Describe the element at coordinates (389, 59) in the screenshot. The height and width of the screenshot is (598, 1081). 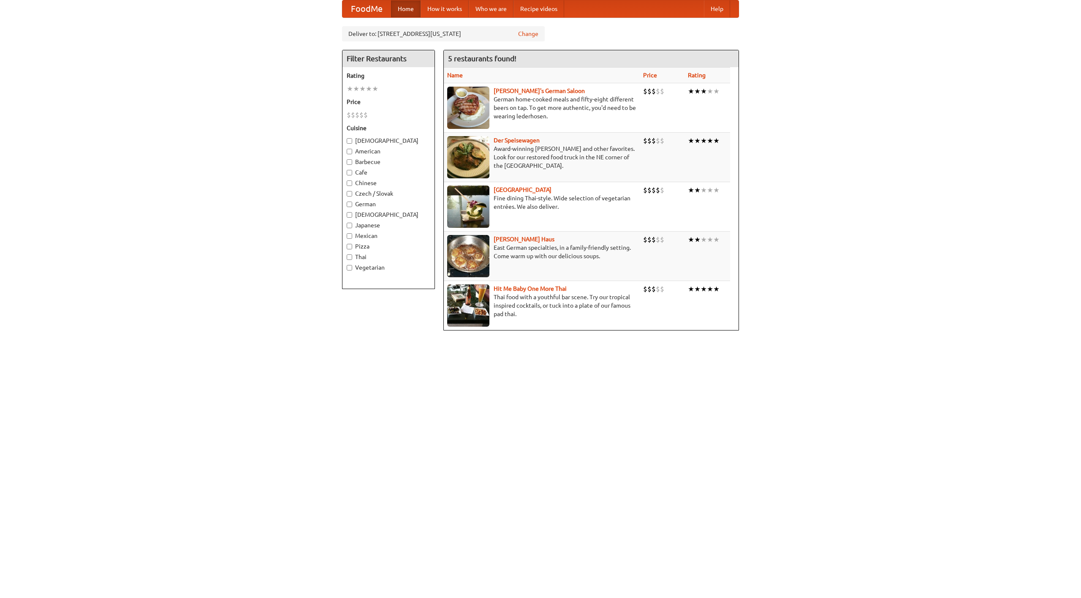
I see `h4: Filter Restaurants` at that location.